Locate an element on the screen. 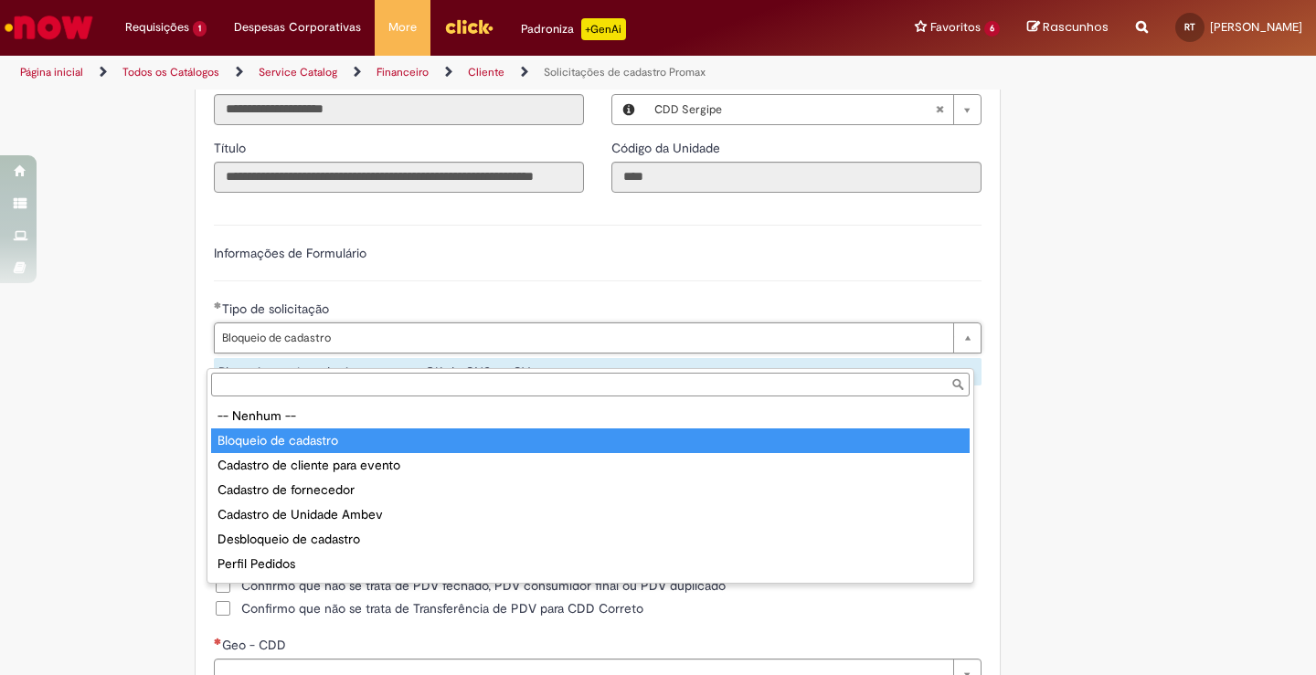 The image size is (1316, 675). div: Desbloqueio de cadastro is located at coordinates (590, 539).